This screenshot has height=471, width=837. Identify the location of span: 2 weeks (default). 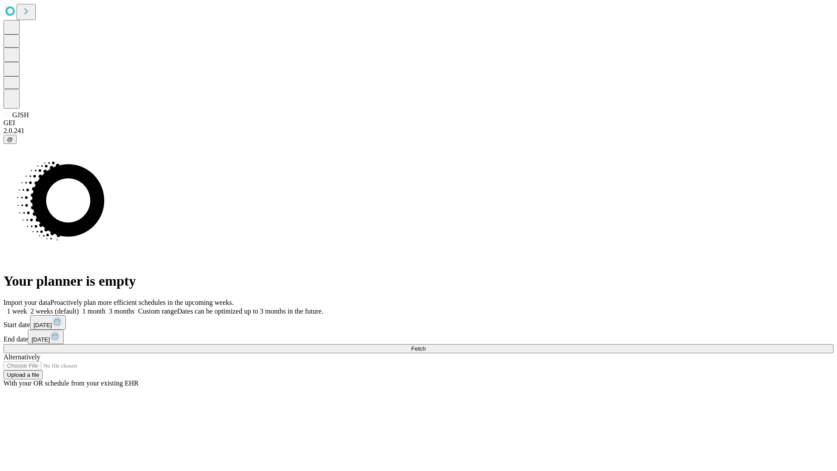
(54, 311).